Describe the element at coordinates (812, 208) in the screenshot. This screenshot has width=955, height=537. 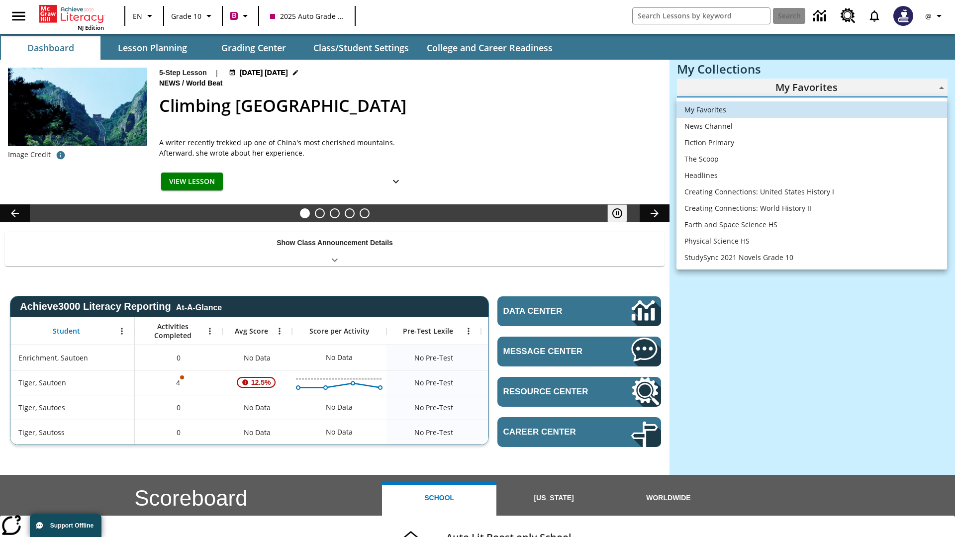
I see `li: Creating Connections: World History II` at that location.